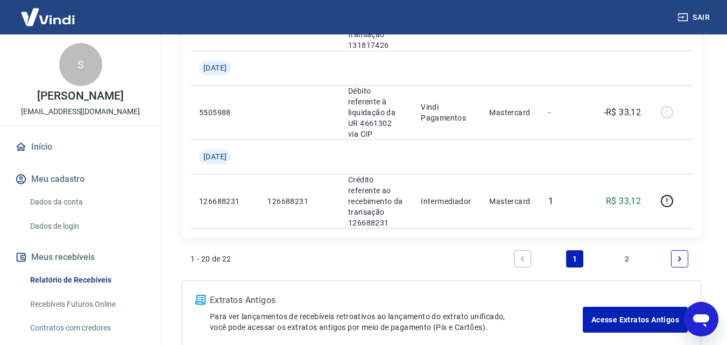 This screenshot has height=345, width=727. I want to click on p: Para ver lançamentos de recebíveis retroativos ao lançamento do extrato unificado, você pode aces..., so click(396, 322).